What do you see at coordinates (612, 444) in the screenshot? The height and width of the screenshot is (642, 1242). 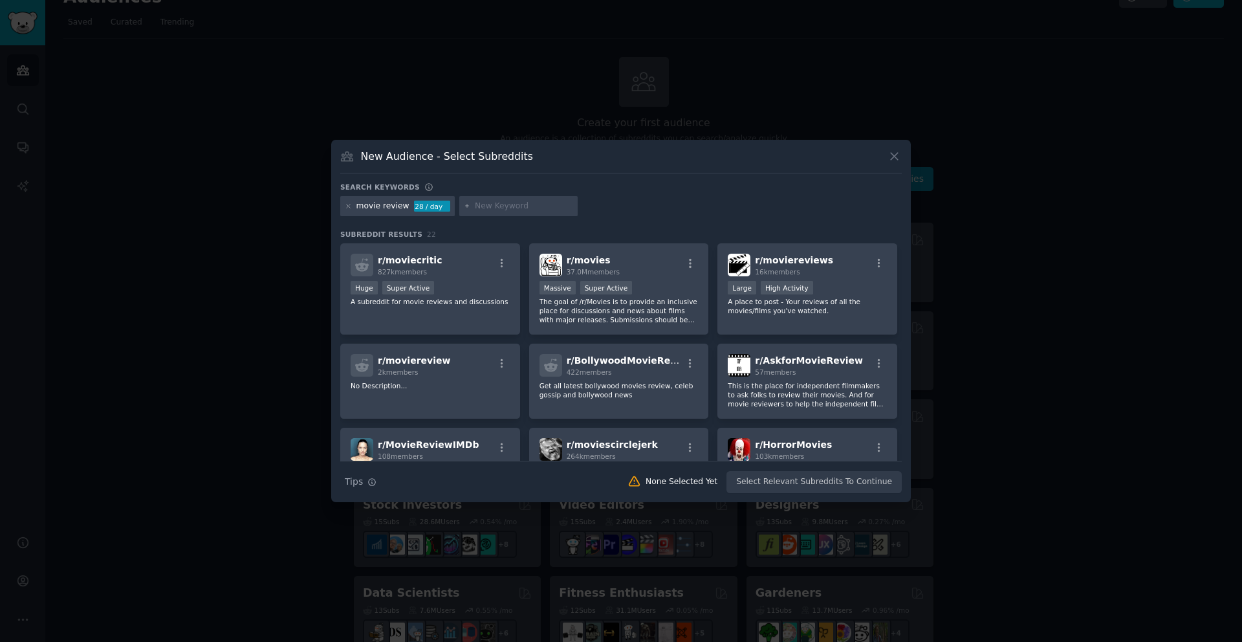 I see `span: r/ moviescirclejerk` at bounding box center [612, 444].